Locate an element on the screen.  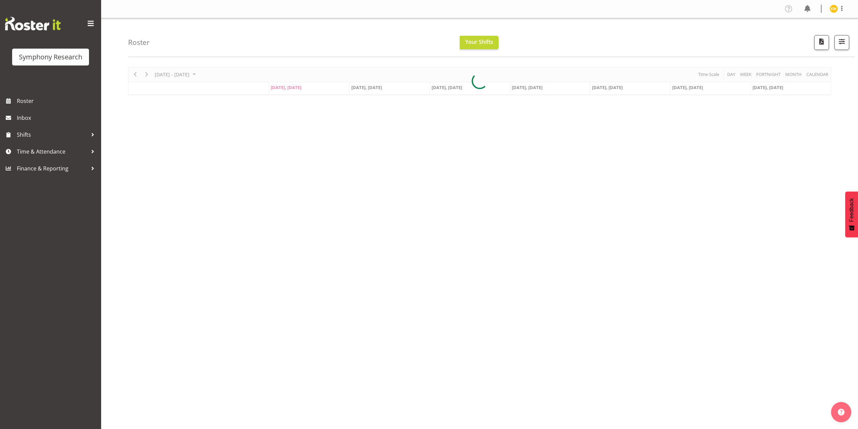
img: help-xxl-2.png is located at coordinates (841, 412).